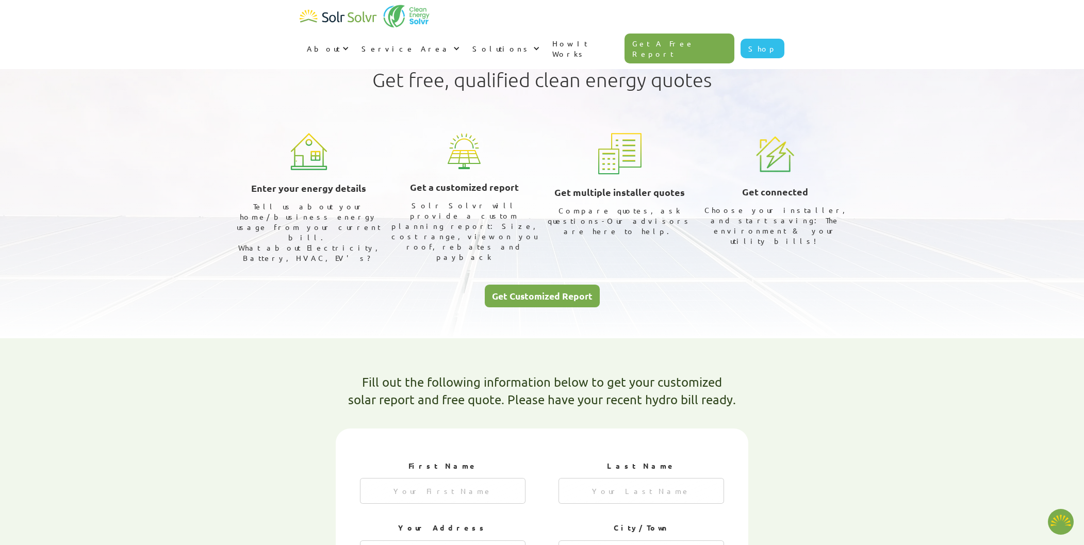 Image resolution: width=1084 pixels, height=545 pixels. What do you see at coordinates (442, 466) in the screenshot?
I see `h2: First Name` at bounding box center [442, 466].